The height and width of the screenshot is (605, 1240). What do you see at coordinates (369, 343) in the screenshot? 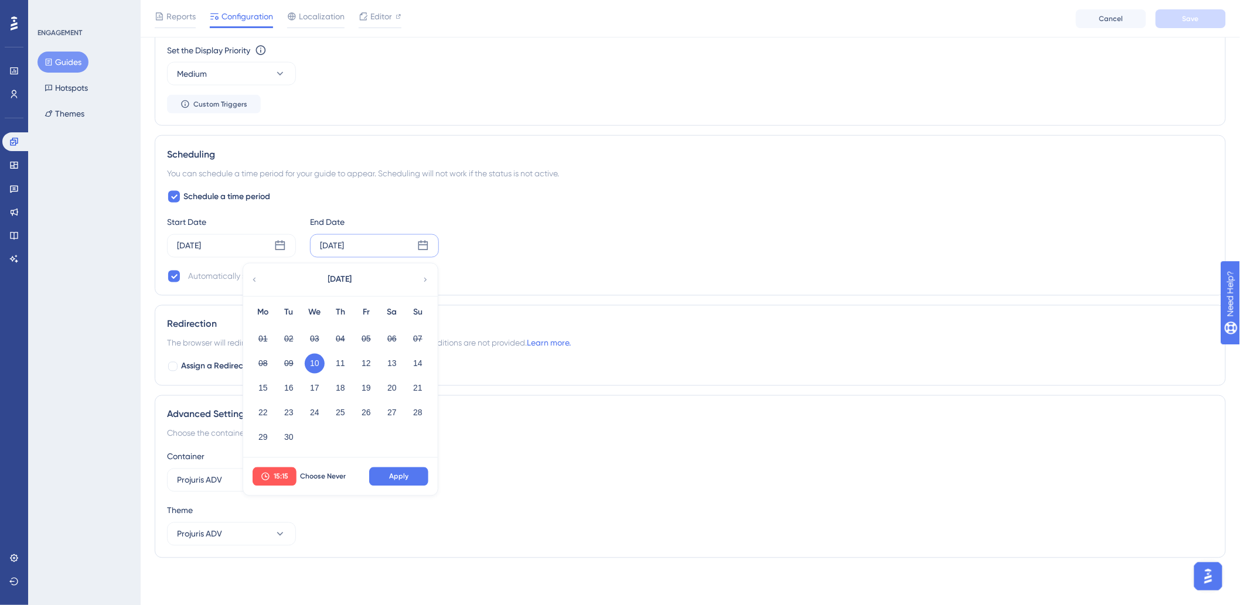
I see `span: The browser will redirect to the “Redirection URL” when the Targeting Conditions are not provided.` at bounding box center [369, 343].